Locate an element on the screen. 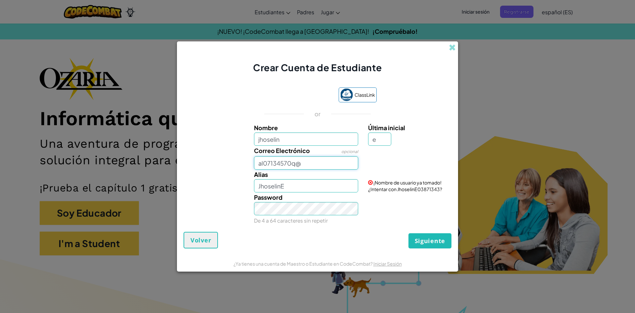 This screenshot has height=313, width=635. a: Iniciar Sesión is located at coordinates (388, 263).